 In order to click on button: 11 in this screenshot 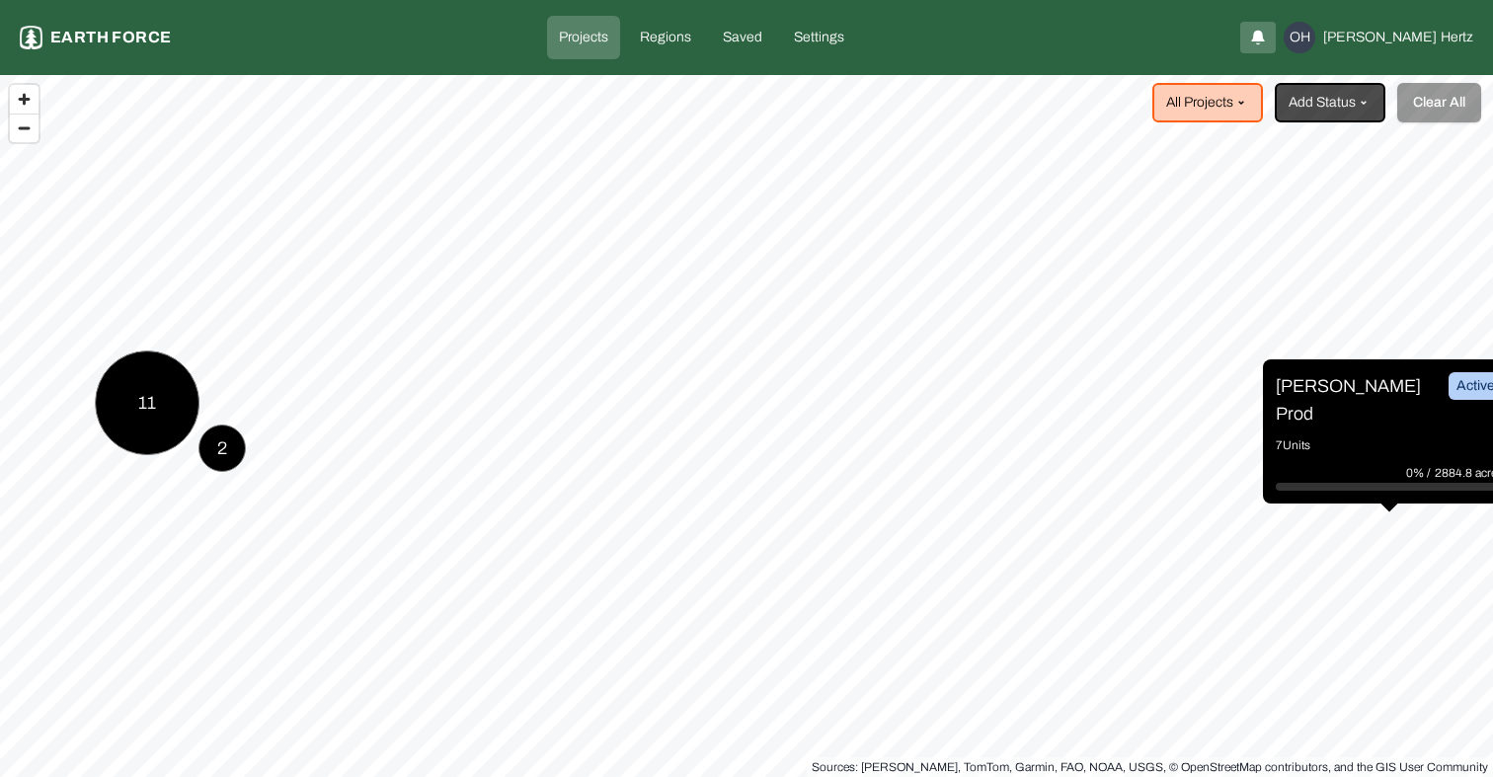, I will do `click(147, 403)`.